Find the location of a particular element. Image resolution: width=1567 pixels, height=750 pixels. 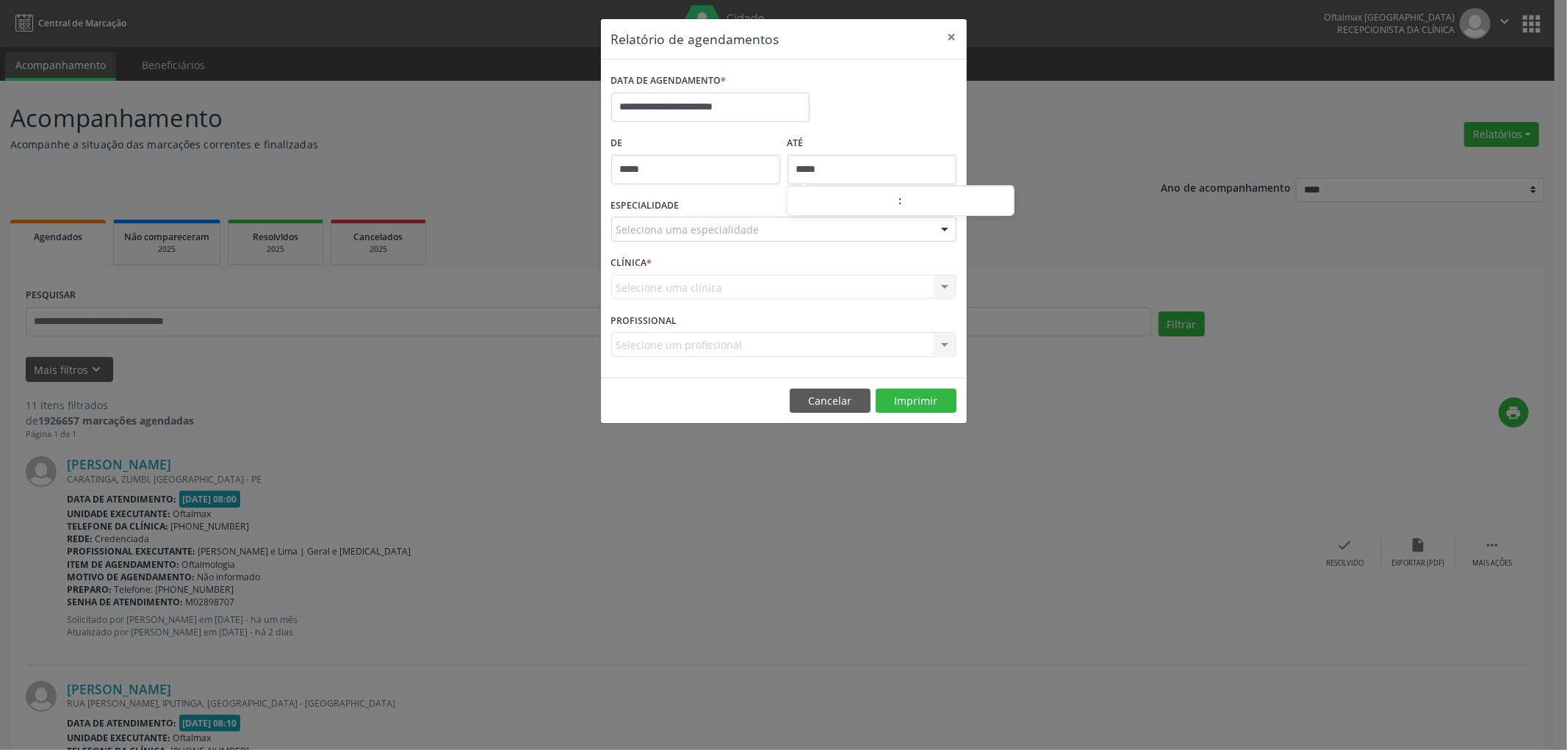

label: De is located at coordinates (696, 143).